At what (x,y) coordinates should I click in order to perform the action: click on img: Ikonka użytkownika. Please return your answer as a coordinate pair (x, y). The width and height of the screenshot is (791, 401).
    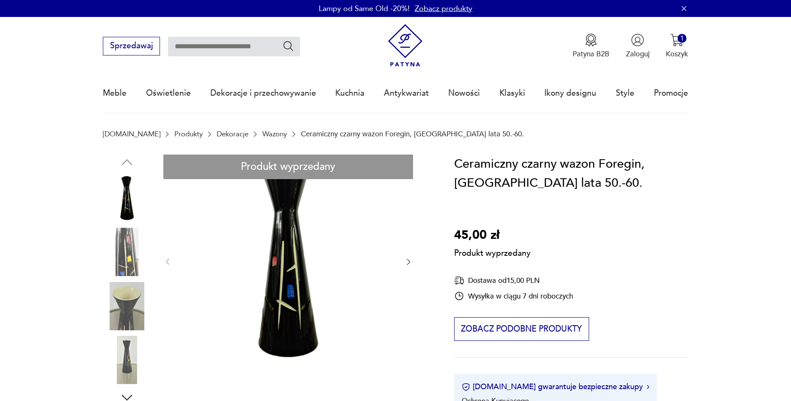
    Looking at the image, I should click on (638, 40).